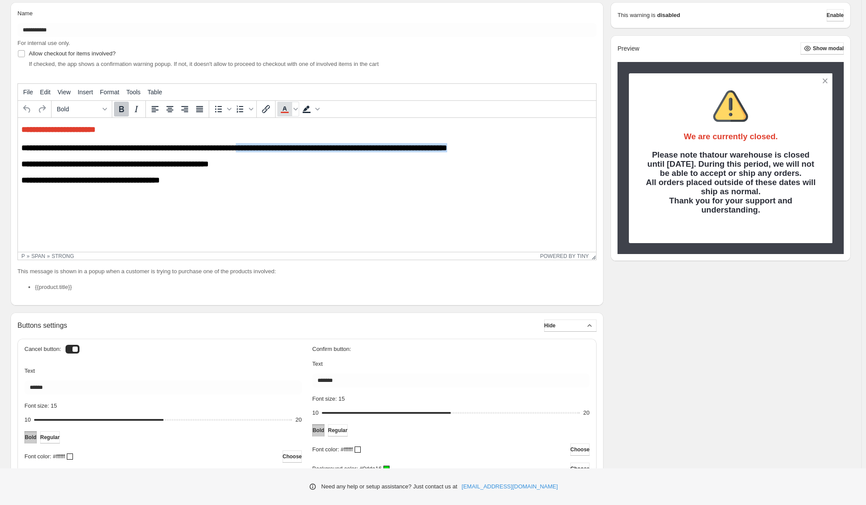 The width and height of the screenshot is (866, 505). I want to click on strong: Please note that, so click(715, 145).